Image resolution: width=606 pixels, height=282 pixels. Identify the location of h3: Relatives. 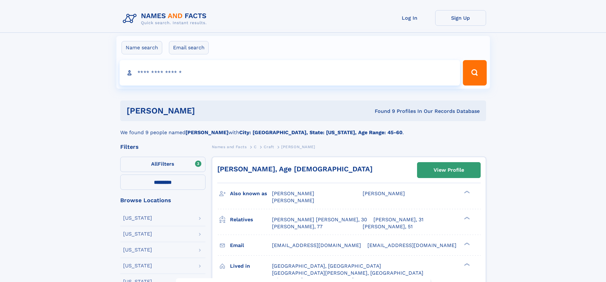
(251, 220).